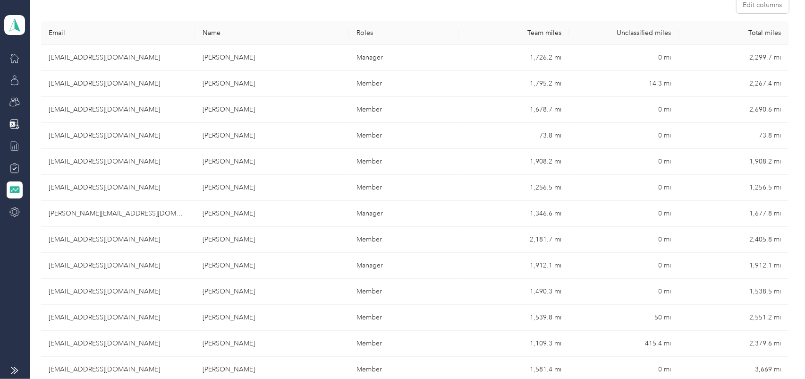  What do you see at coordinates (272, 291) in the screenshot?
I see `td: Shannon K. Murray` at bounding box center [272, 291].